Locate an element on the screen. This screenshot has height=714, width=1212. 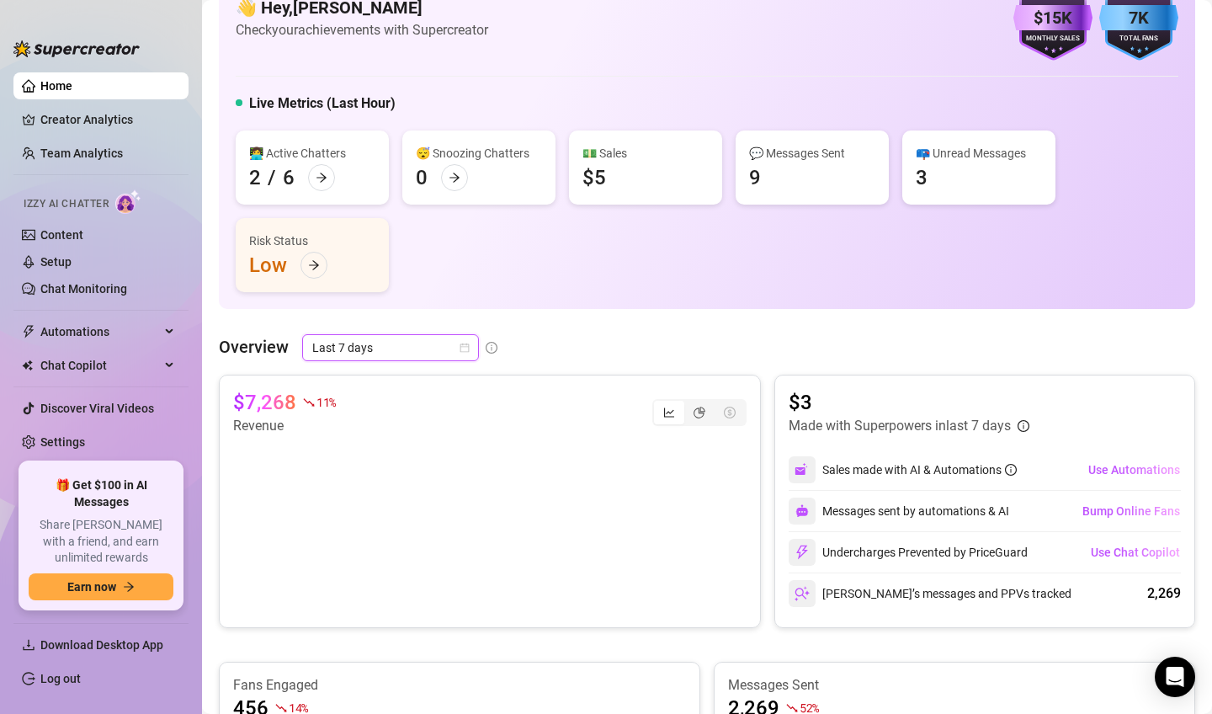
div: Messages sent by automations & AI is located at coordinates (899, 511).